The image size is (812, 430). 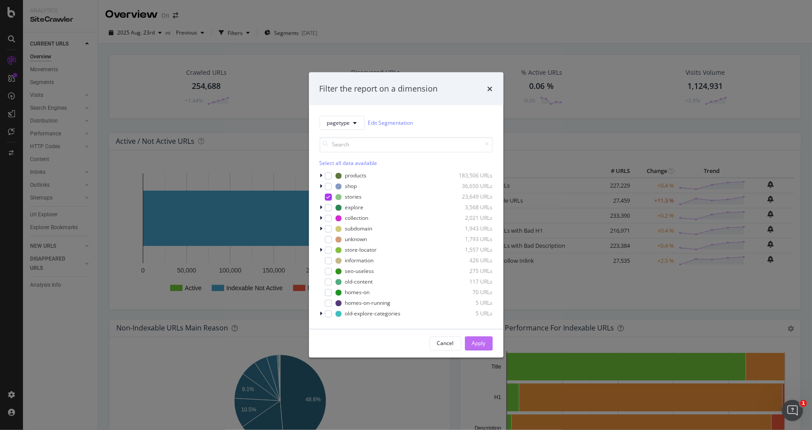 I want to click on div: 183,506 URLs, so click(x=471, y=175).